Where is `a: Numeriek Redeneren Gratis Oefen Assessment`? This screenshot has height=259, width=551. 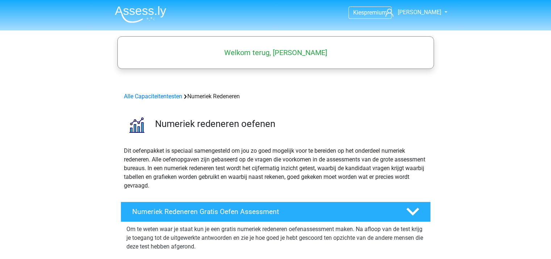
a: Numeriek Redeneren Gratis Oefen Assessment is located at coordinates (276, 212).